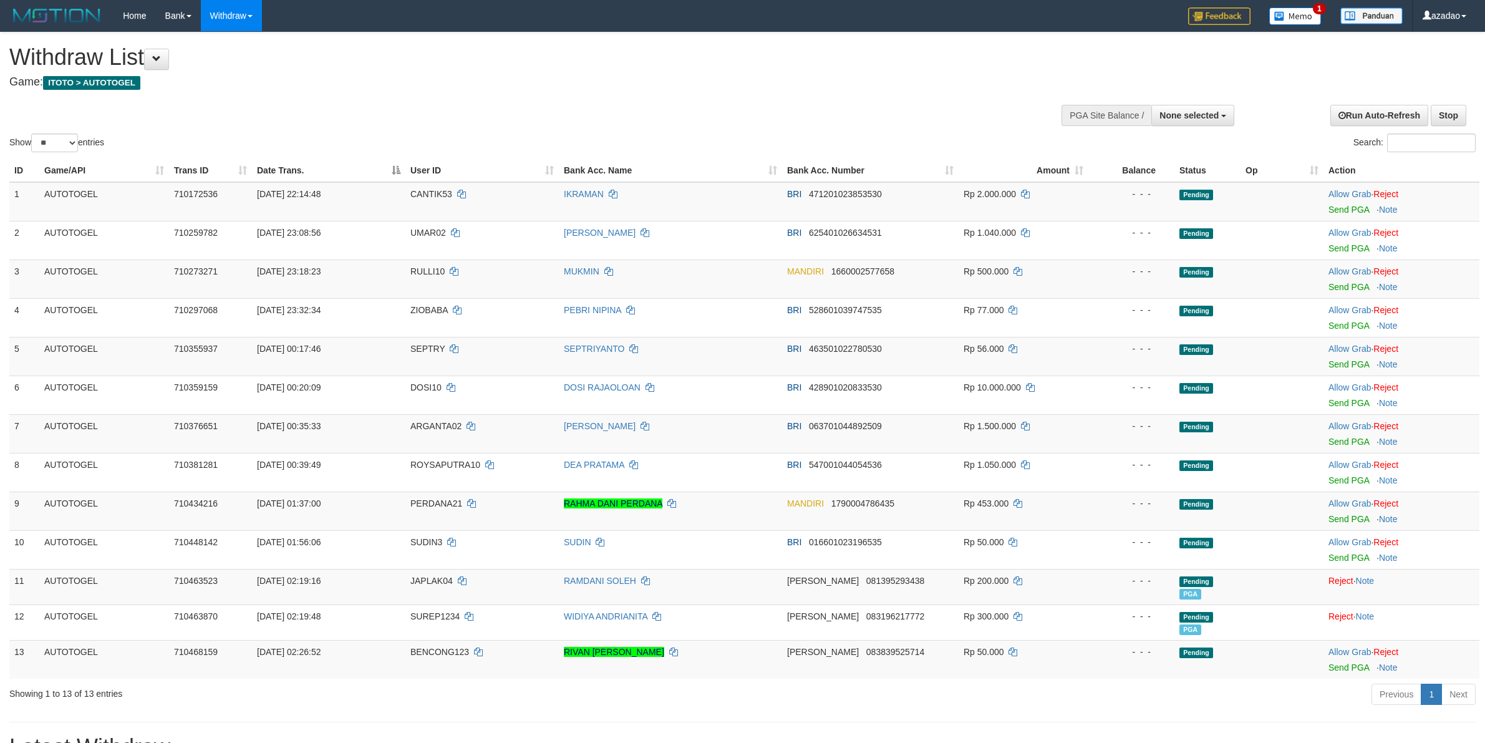  I want to click on span: 710359159, so click(196, 387).